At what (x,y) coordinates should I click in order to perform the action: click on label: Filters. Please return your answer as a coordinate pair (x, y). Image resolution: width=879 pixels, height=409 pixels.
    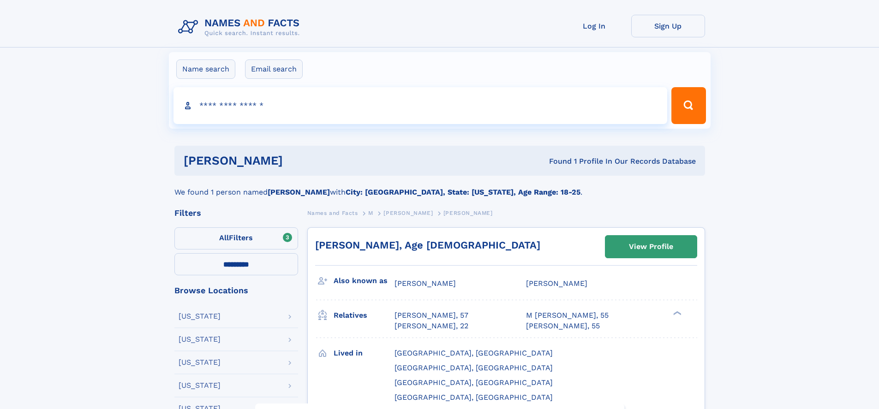
    Looking at the image, I should click on (236, 238).